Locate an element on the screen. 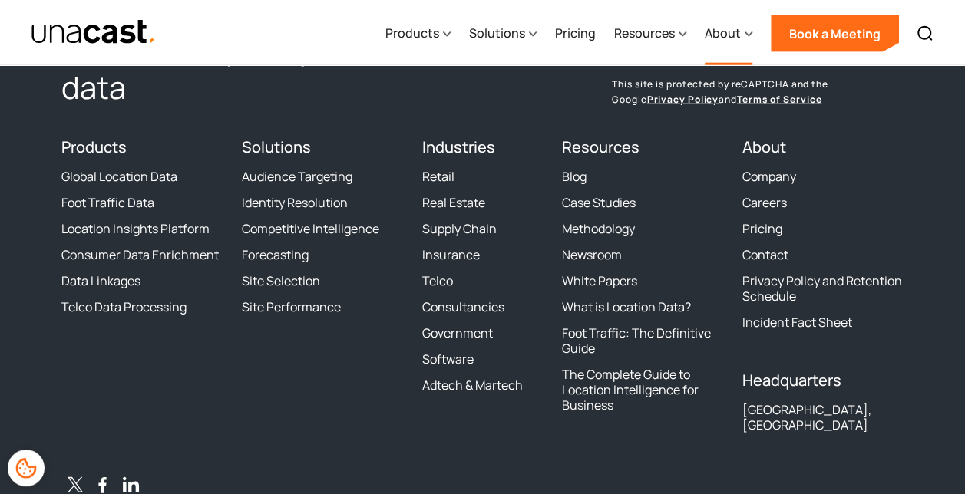 The image size is (965, 494). a: Blog is located at coordinates (574, 176).